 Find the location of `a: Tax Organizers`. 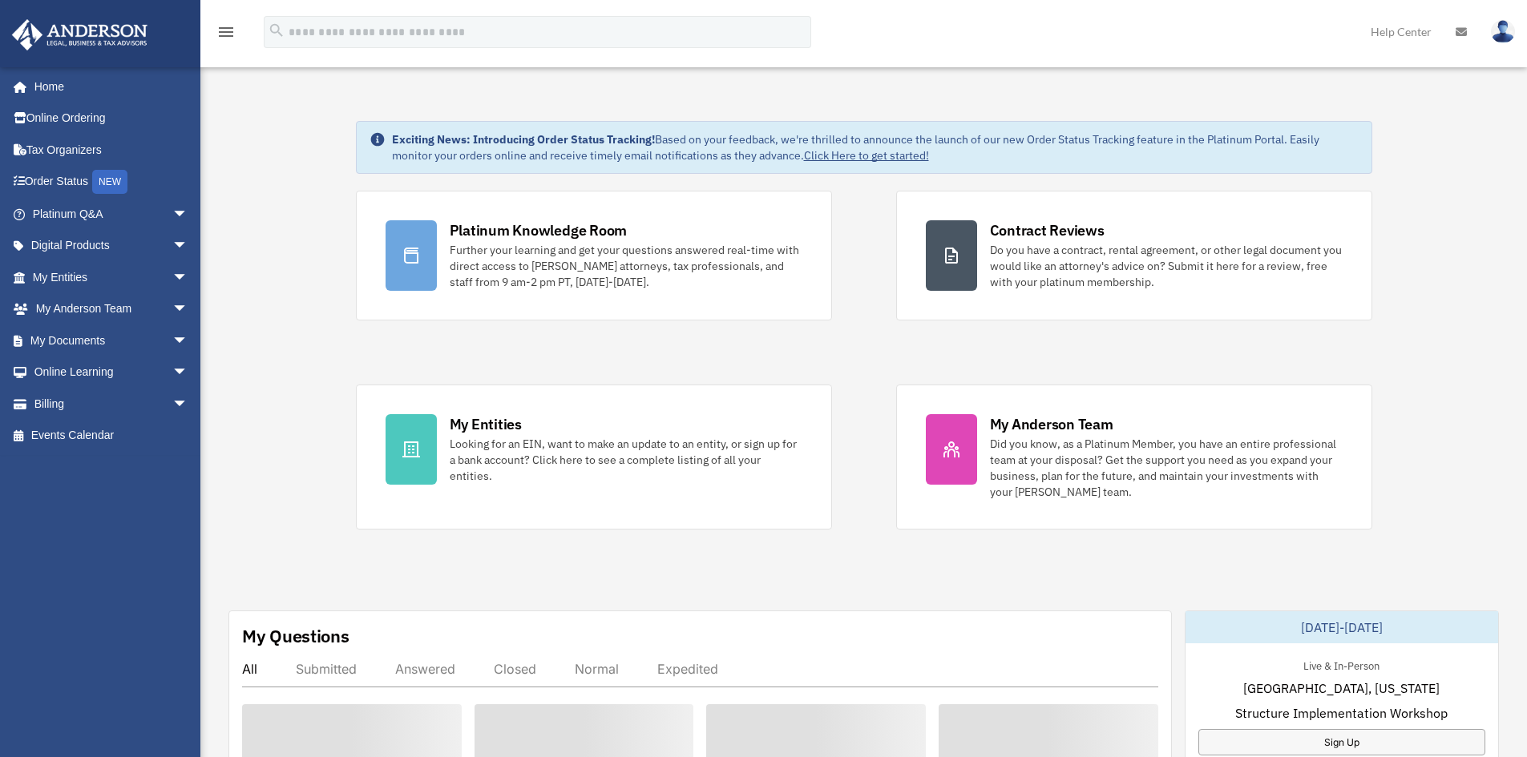

a: Tax Organizers is located at coordinates (111, 150).